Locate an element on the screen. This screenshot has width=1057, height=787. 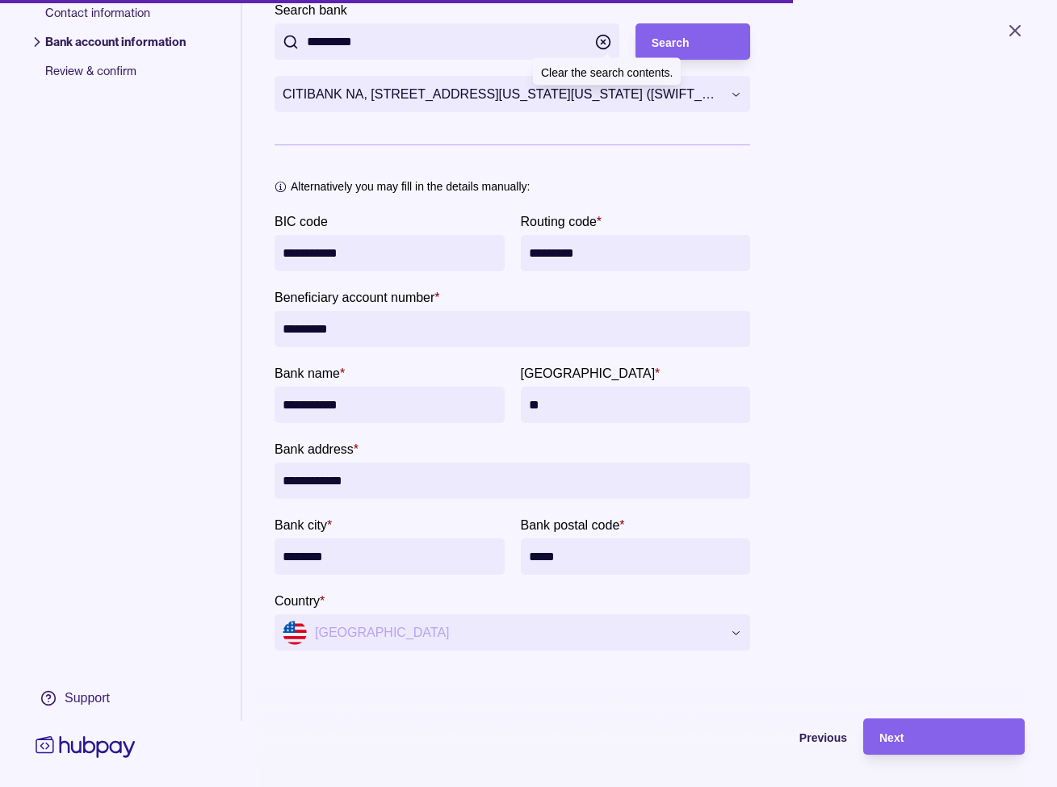
input: BIC code is located at coordinates (389, 253).